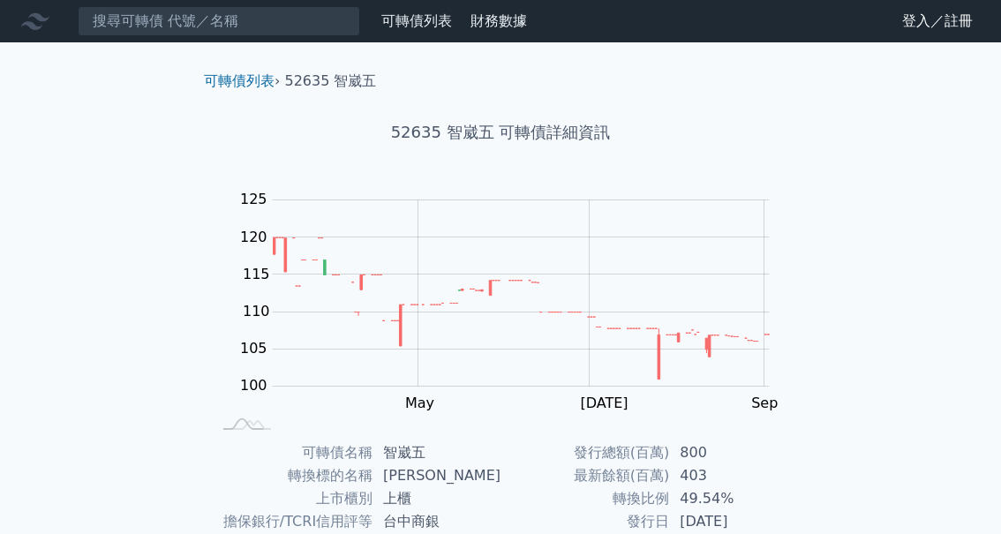 This screenshot has height=534, width=1001. What do you see at coordinates (729, 453) in the screenshot?
I see `td: 800` at bounding box center [729, 453].